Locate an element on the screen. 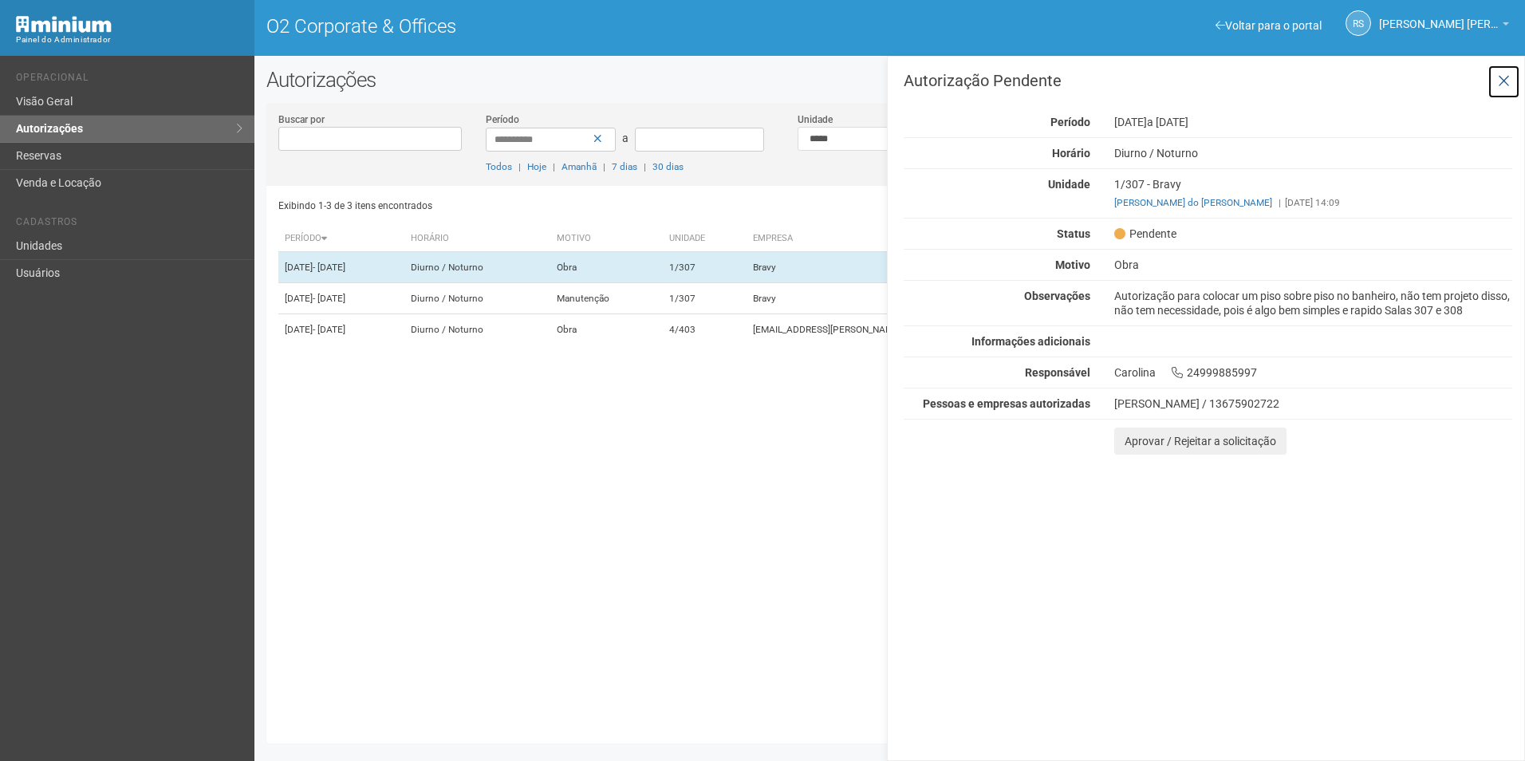 The image size is (1525, 761). strong: Status is located at coordinates (1074, 234).